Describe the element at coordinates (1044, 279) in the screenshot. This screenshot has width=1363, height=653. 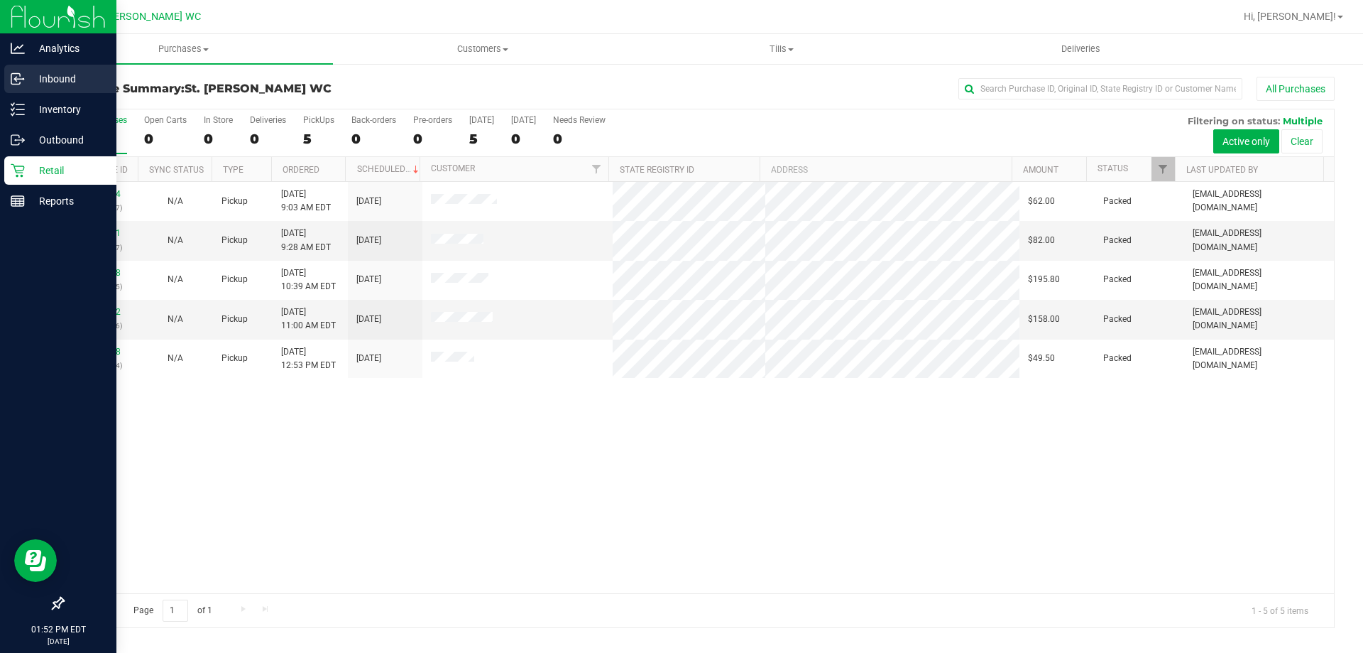
I see `span: $195.80` at that location.